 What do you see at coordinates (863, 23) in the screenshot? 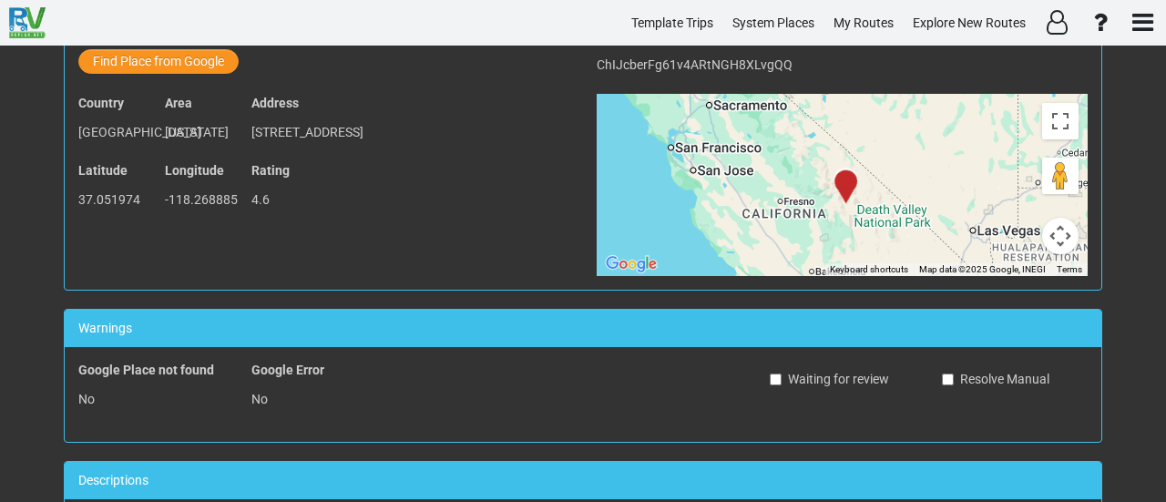
I see `a: My Routes` at bounding box center [863, 23].